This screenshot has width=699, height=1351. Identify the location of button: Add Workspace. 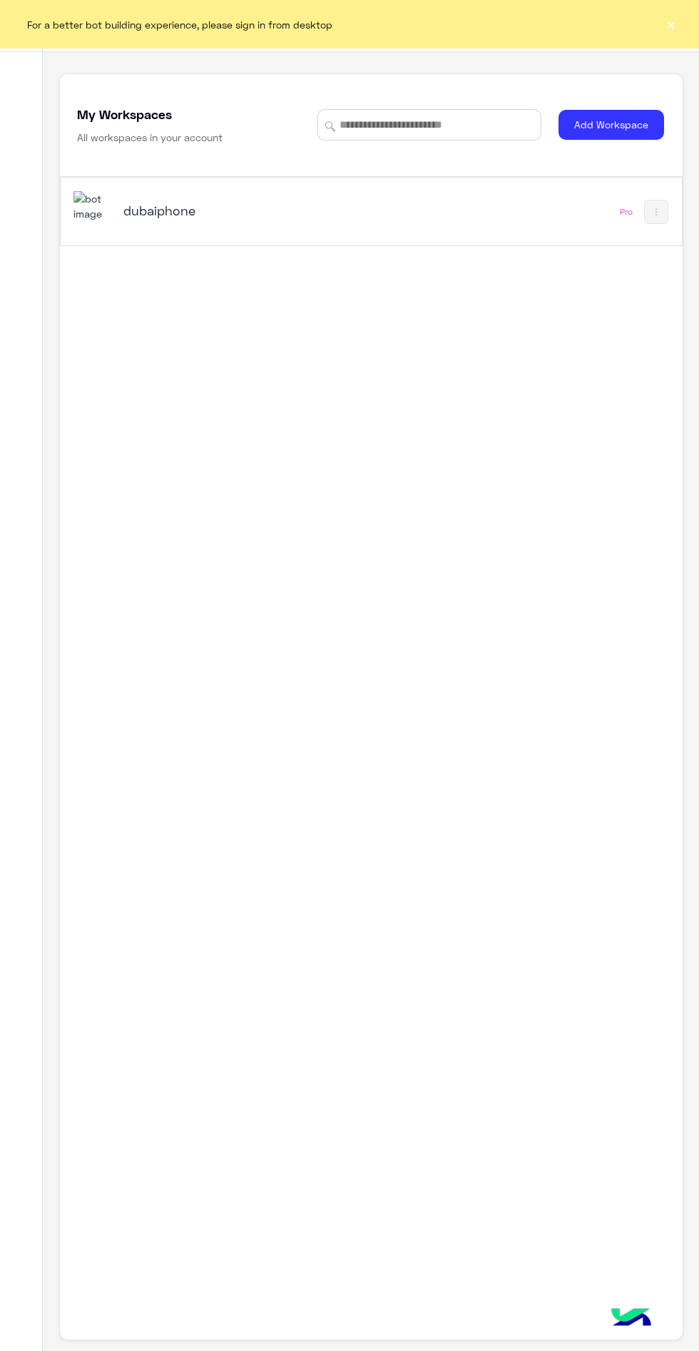
(611, 125).